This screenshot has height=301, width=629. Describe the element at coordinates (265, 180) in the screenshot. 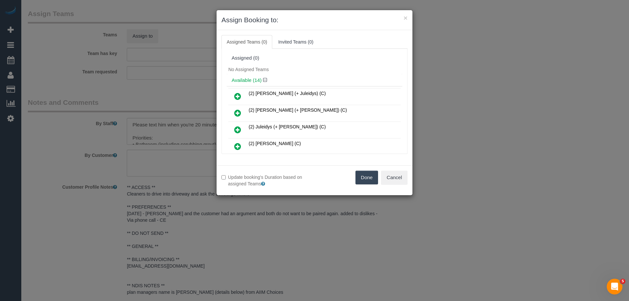

I see `label: Update booking's Duration based on assigned Teams` at that location.